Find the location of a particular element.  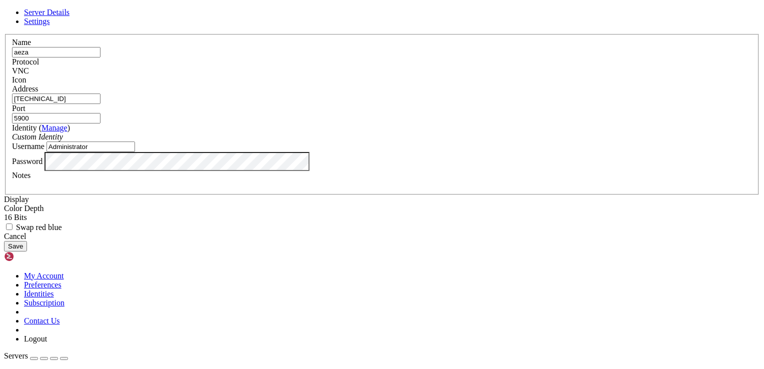

span: Server Details is located at coordinates (46, 12).